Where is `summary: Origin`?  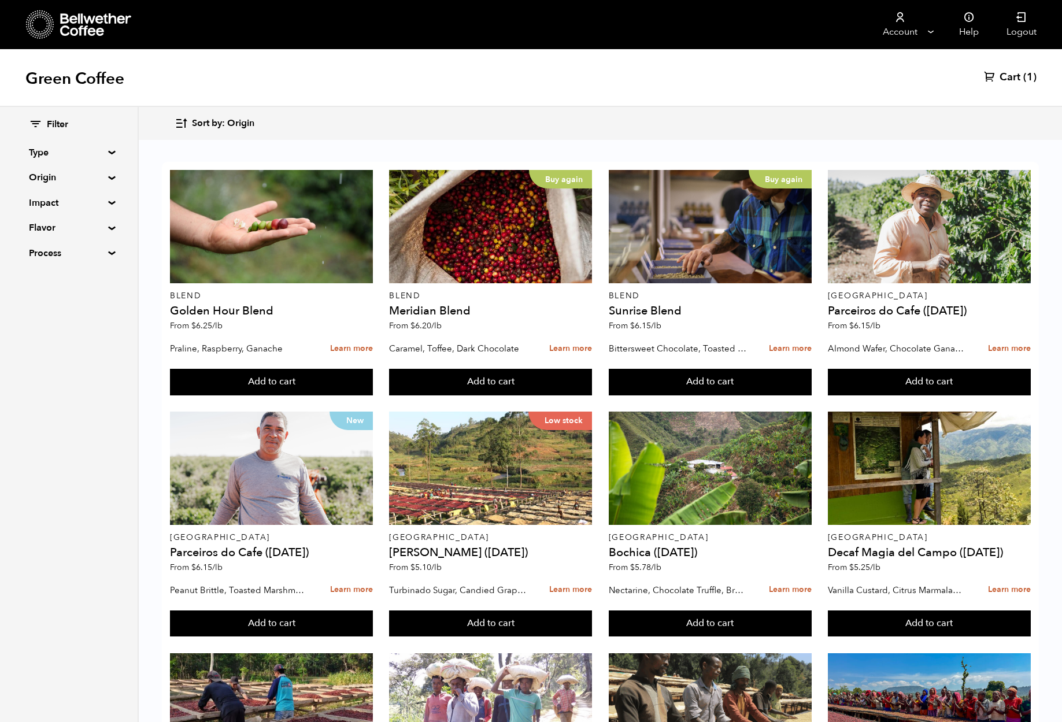
summary: Origin is located at coordinates (69, 177).